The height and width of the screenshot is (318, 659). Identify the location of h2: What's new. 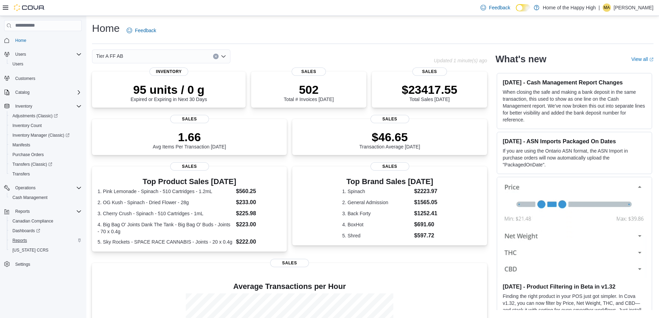
(521, 59).